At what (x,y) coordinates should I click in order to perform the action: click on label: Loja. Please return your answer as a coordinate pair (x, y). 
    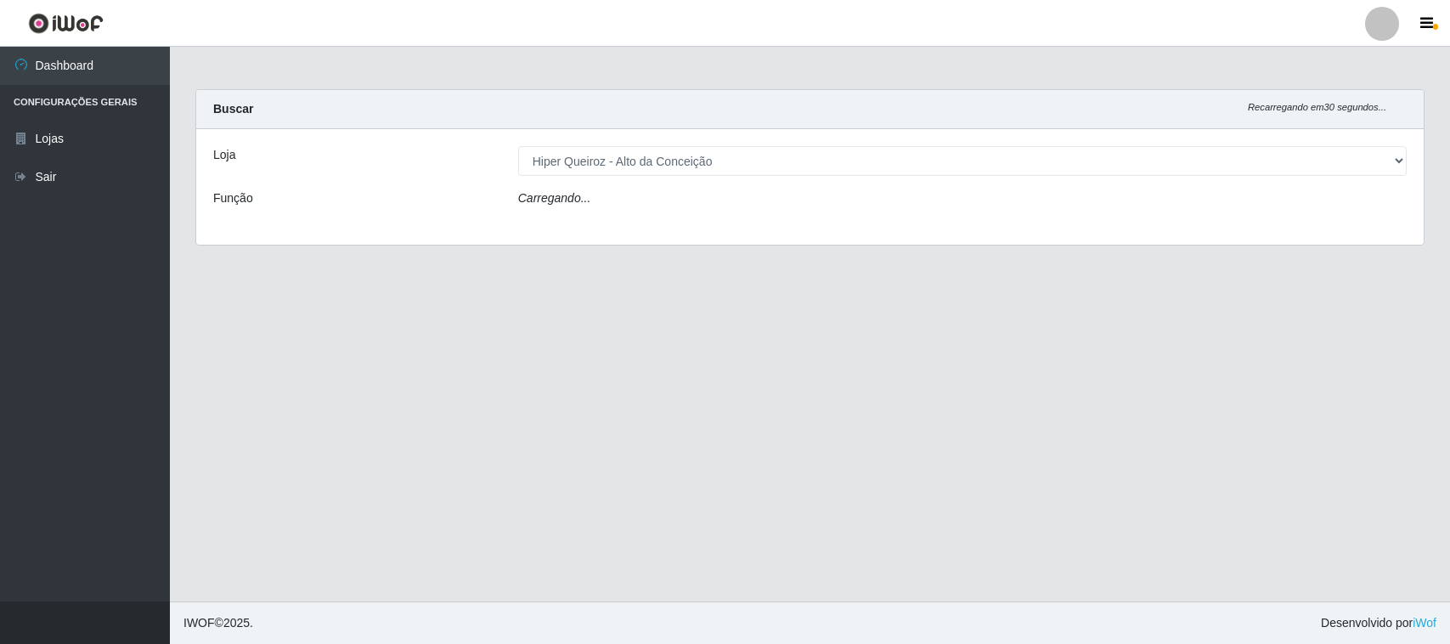
    Looking at the image, I should click on (224, 155).